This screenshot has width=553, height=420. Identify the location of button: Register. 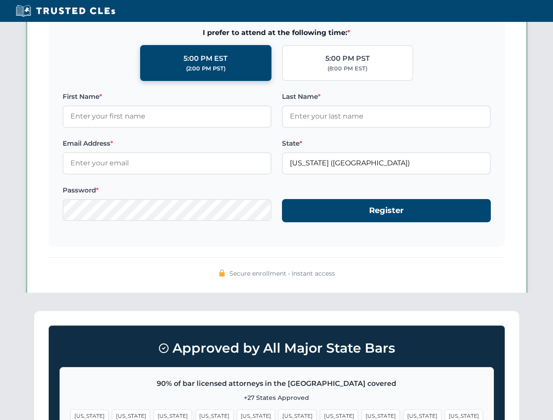
(386, 210).